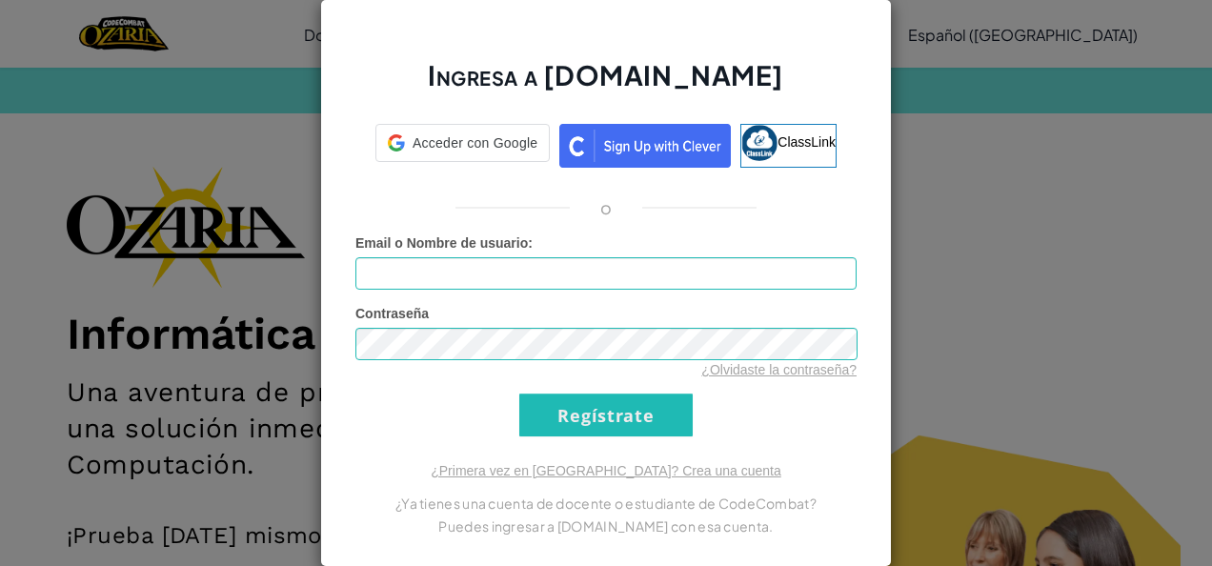 The height and width of the screenshot is (566, 1212). What do you see at coordinates (441, 243) in the screenshot?
I see `span: Email o Nombre de usuario` at bounding box center [441, 243].